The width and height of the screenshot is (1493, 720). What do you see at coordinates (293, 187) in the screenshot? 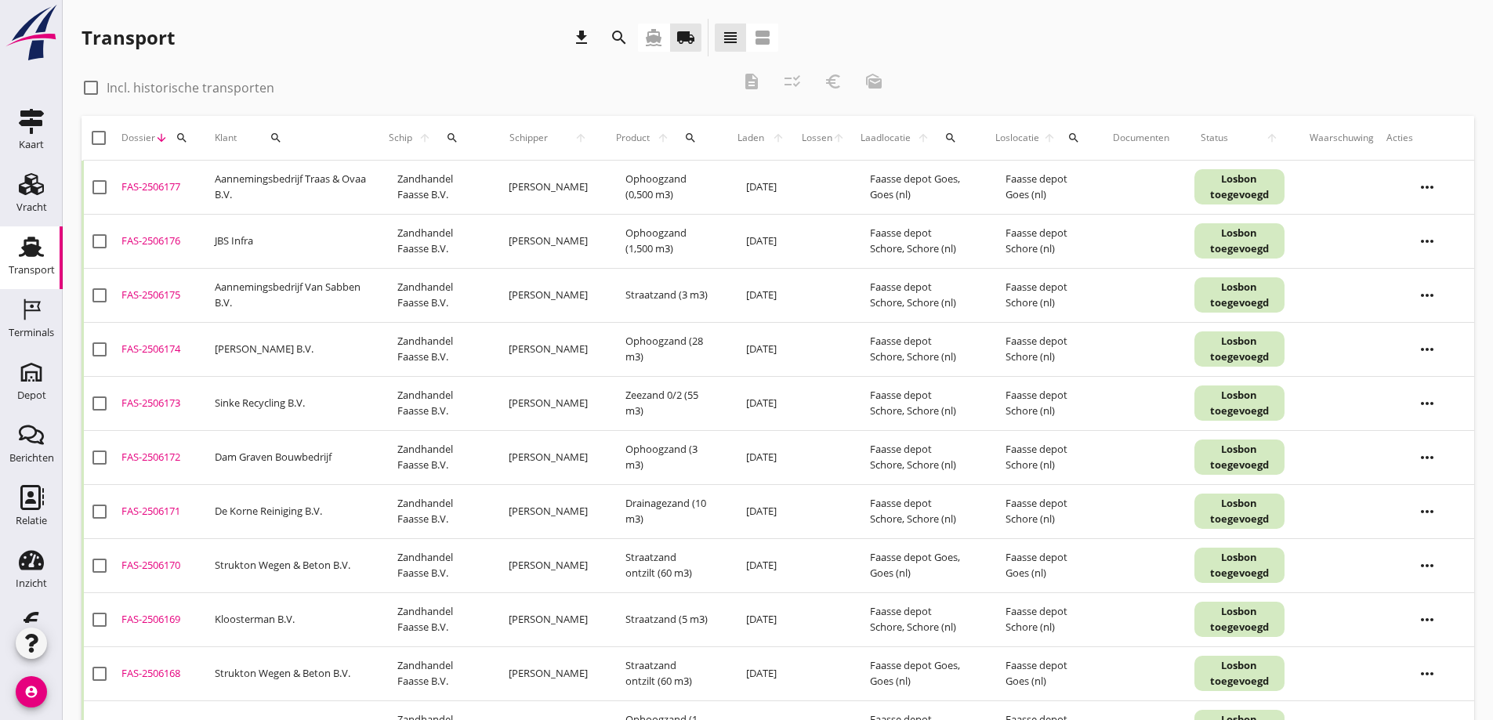
I see `td: Aannemingsbedrijf Traas & Ovaa B.V.` at bounding box center [293, 187].